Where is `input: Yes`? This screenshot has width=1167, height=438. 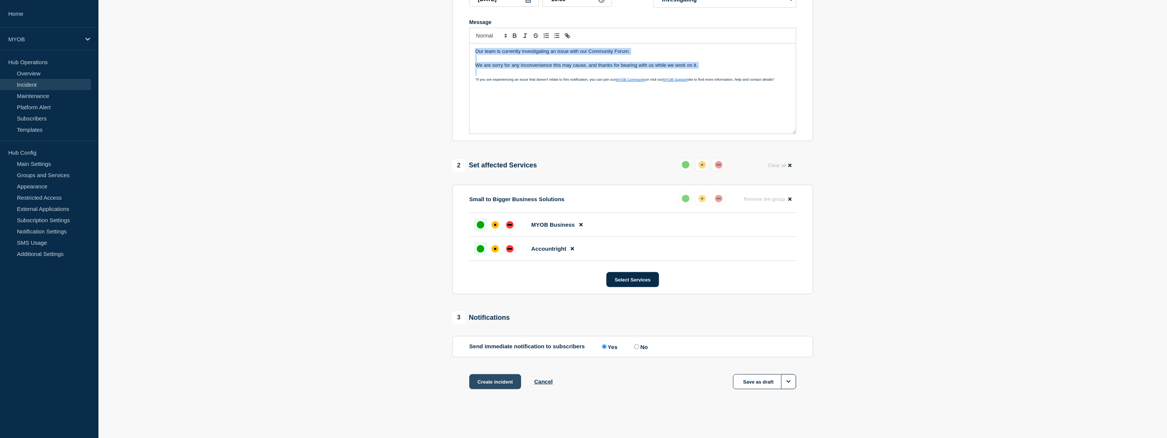
input: Yes is located at coordinates (604, 347).